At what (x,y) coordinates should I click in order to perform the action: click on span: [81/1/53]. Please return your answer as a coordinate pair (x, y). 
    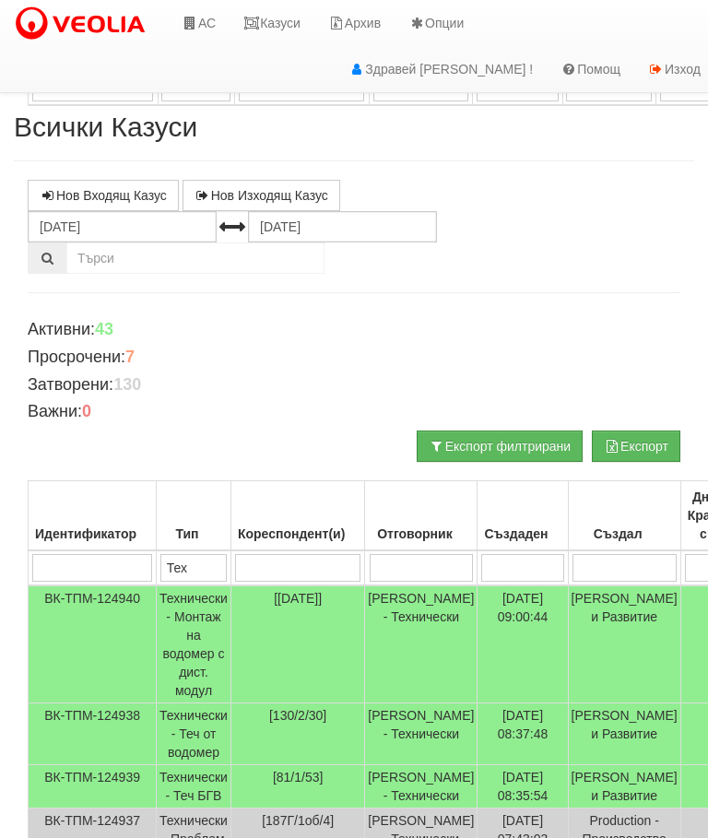
    Looking at the image, I should click on (298, 777).